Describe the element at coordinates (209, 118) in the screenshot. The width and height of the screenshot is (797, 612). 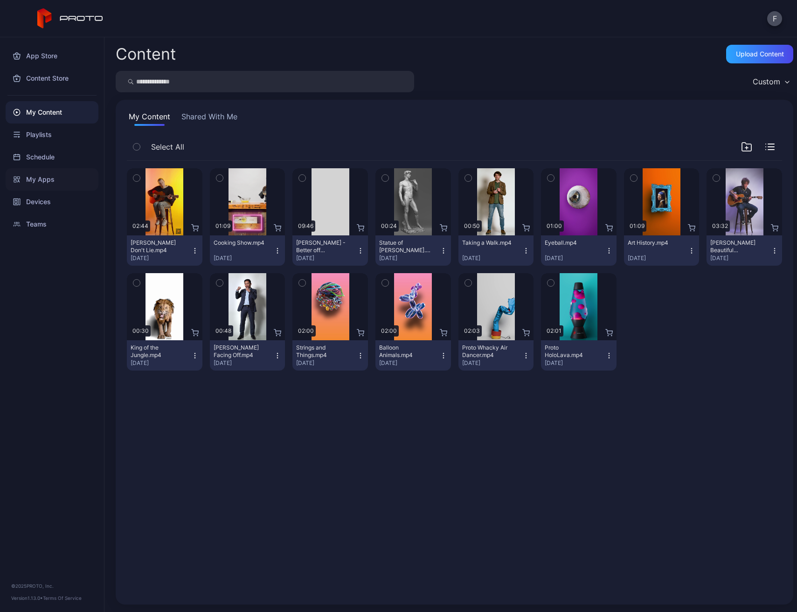
I see `button: Shared With Me` at that location.